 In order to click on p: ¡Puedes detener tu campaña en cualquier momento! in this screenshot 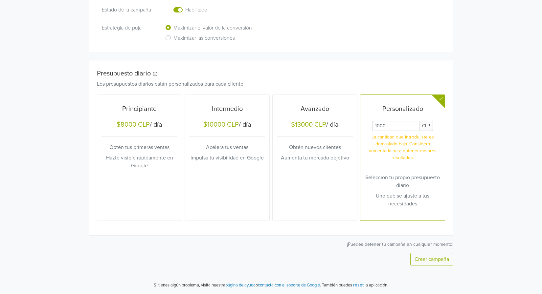, I will do `click(271, 244)`.